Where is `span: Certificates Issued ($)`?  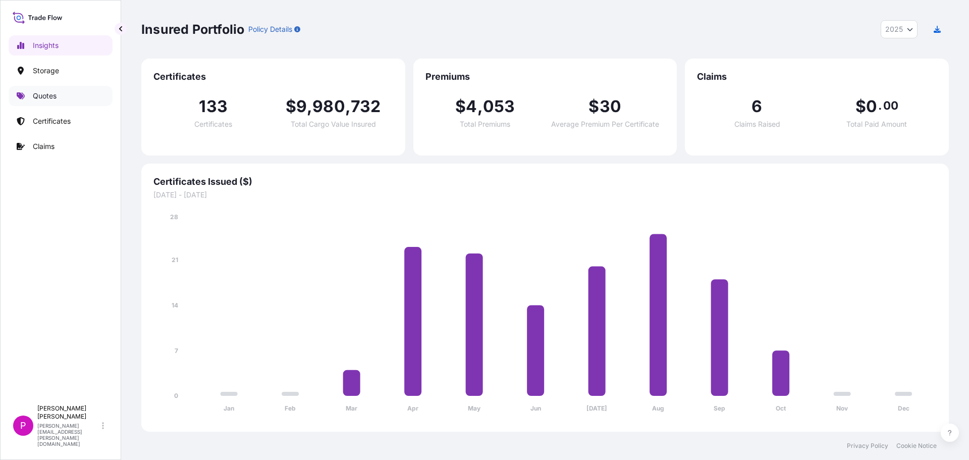
span: Certificates Issued ($) is located at coordinates (545, 182).